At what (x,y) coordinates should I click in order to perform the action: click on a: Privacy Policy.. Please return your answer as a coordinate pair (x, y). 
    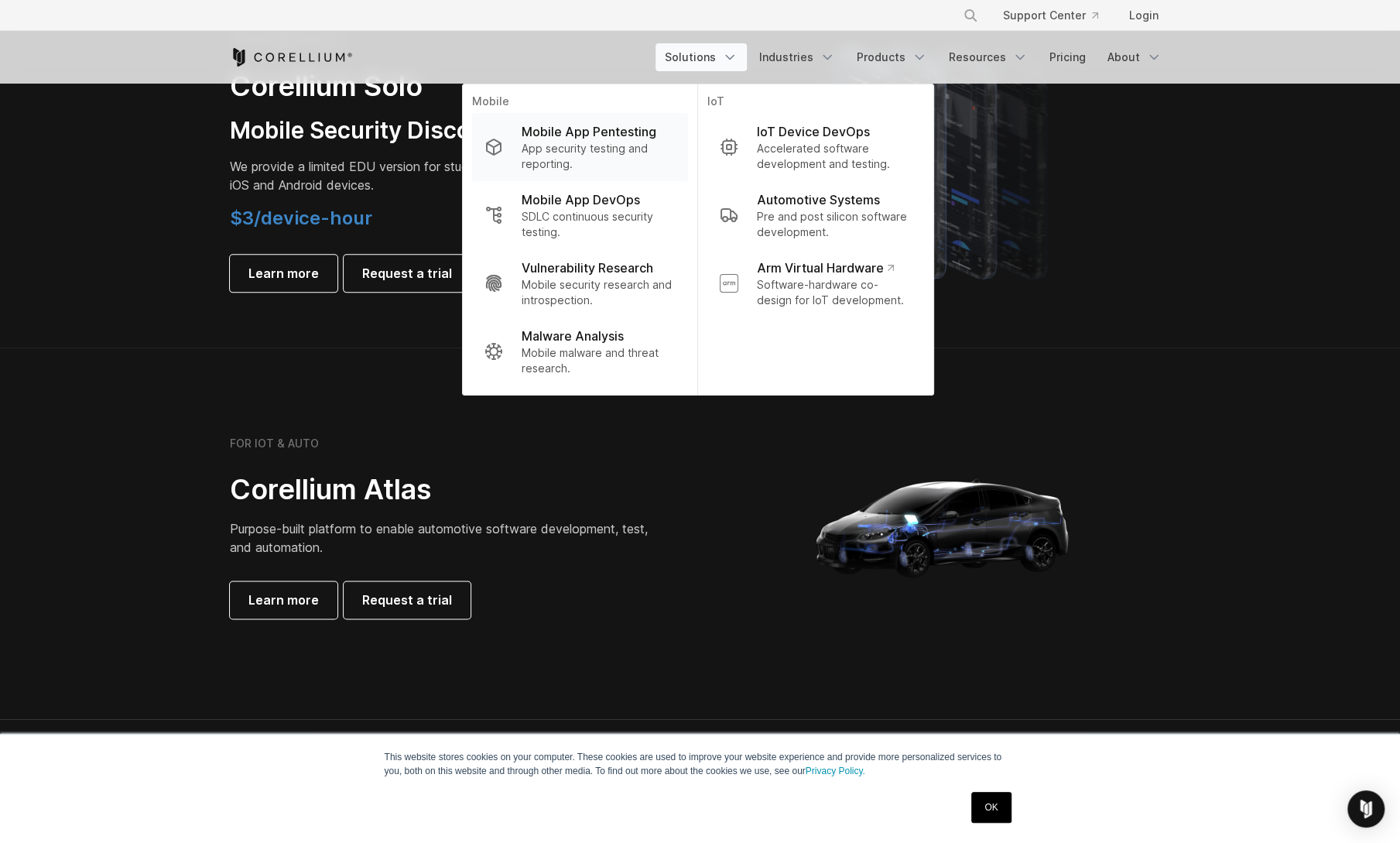
    Looking at the image, I should click on (835, 770).